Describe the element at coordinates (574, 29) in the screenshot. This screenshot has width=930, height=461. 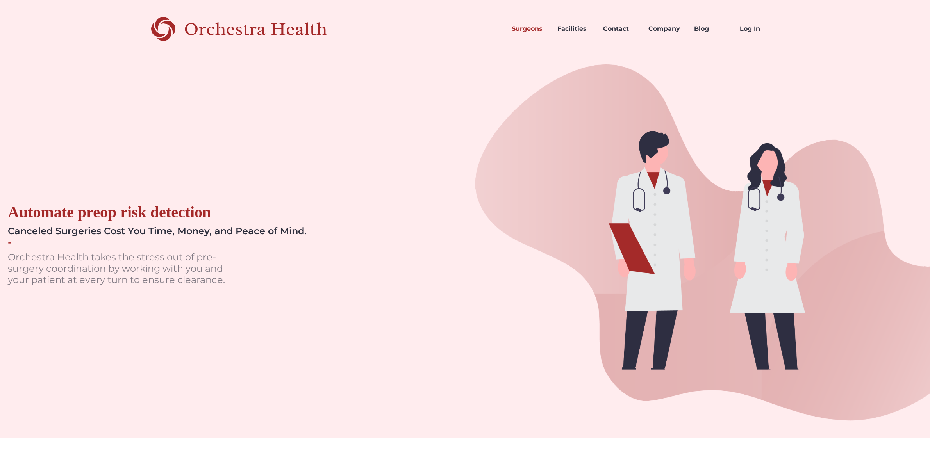
I see `a: Facilities` at that location.